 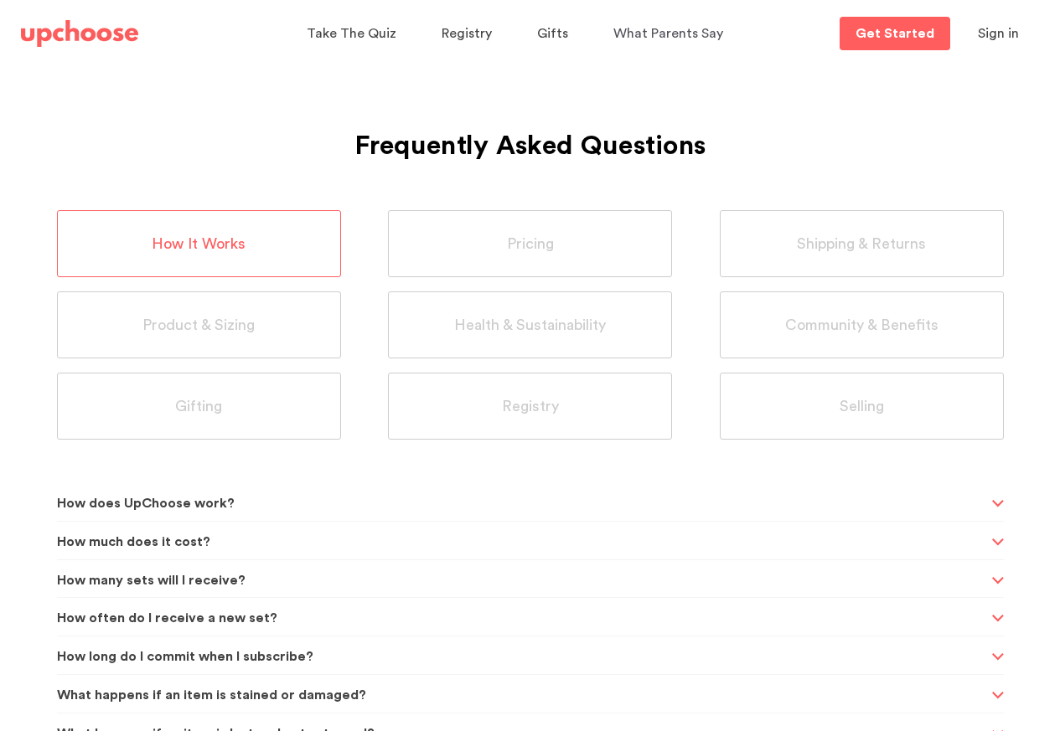 What do you see at coordinates (351, 34) in the screenshot?
I see `span: Take The Quiz` at bounding box center [351, 34].